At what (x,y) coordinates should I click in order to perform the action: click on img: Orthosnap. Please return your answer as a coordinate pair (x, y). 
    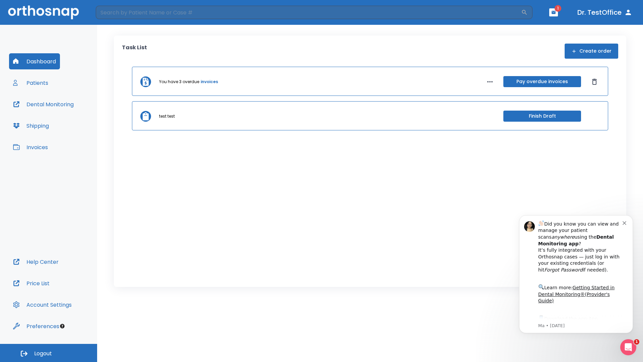
    Looking at the image, I should click on (44, 12).